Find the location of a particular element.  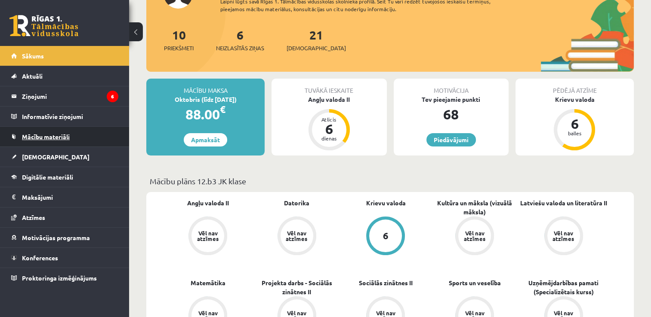

div: Tev pieejamie punkti is located at coordinates (451, 99).